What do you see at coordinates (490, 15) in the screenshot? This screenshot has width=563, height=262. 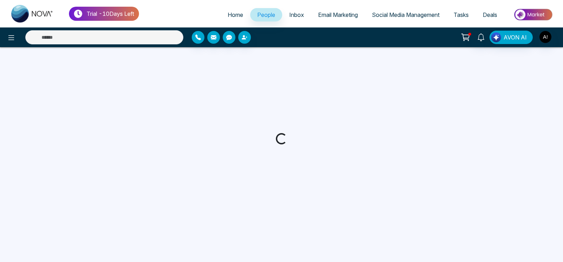 I see `span: Deals` at bounding box center [490, 15].